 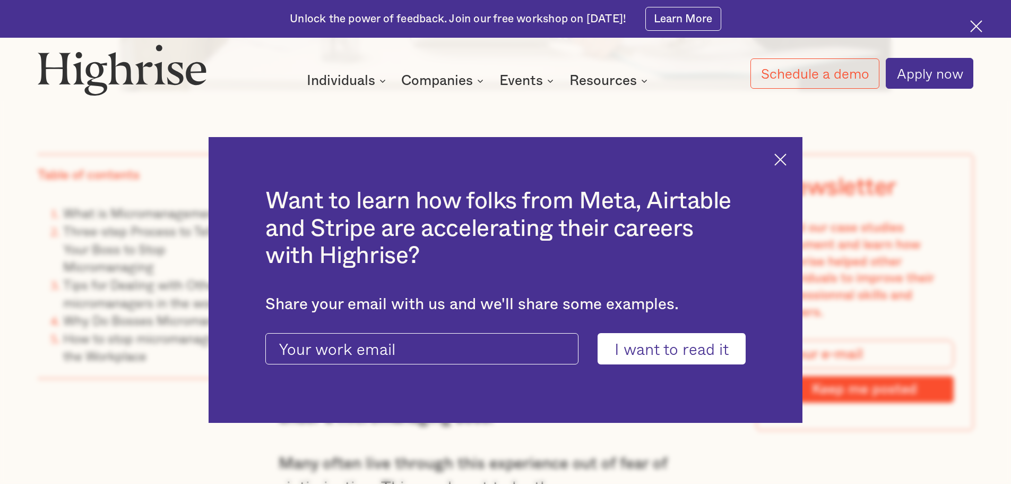 I want to click on input: Your work email, so click(x=422, y=349).